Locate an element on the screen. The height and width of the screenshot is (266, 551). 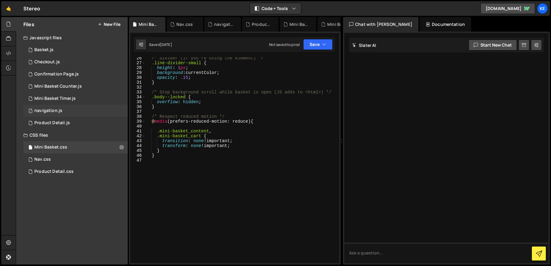
button: Code + Tools is located at coordinates (275, 9).